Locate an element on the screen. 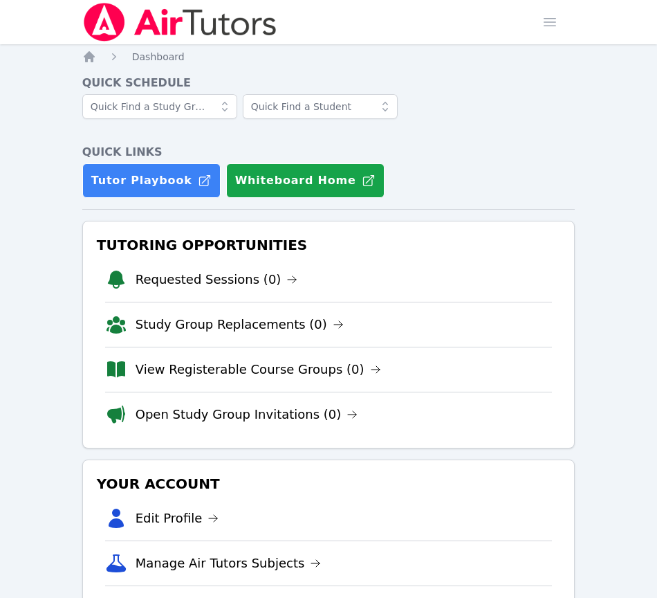 Image resolution: width=657 pixels, height=598 pixels. a: Manage Air Tutors Subjects is located at coordinates (228, 563).